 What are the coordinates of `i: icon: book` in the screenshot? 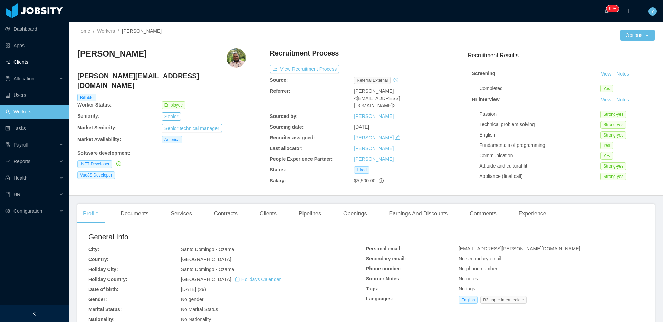 It's located at (8, 195).